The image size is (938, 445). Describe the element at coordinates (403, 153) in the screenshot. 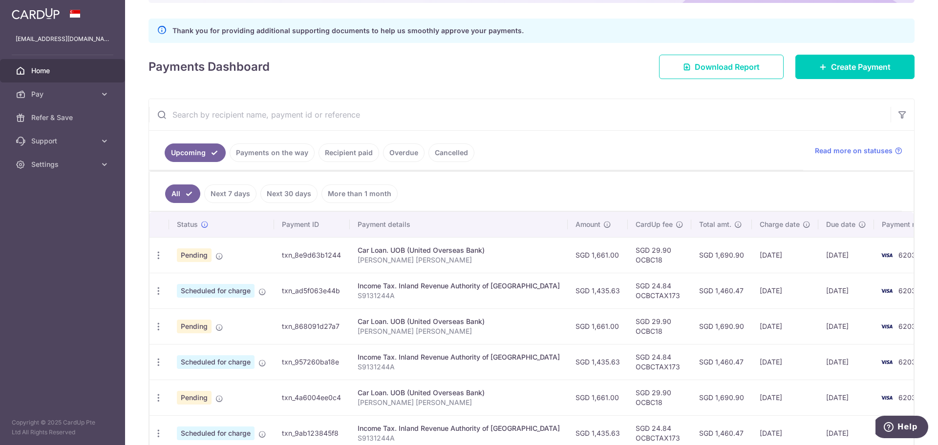

I see `a: Overdue` at that location.